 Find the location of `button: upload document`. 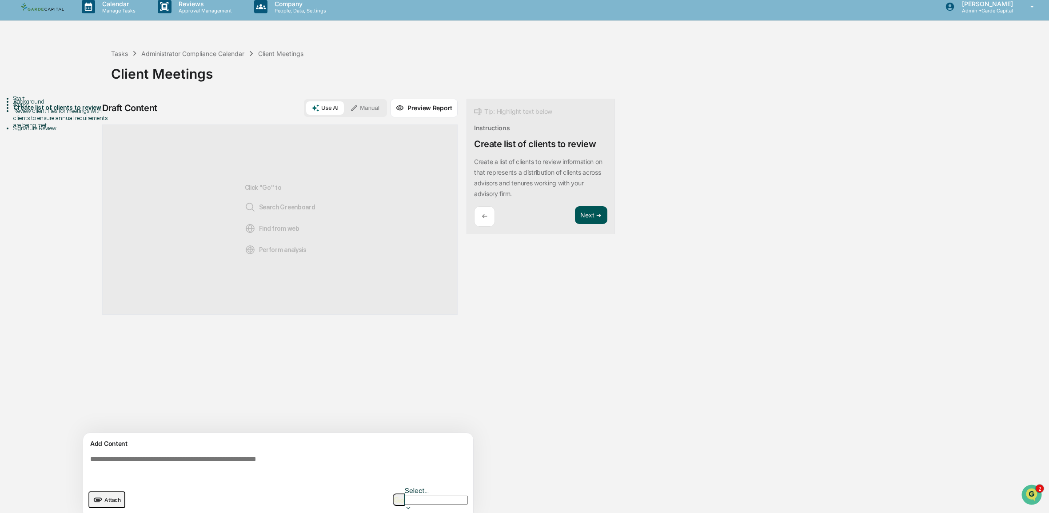

button: upload document is located at coordinates (107, 499).